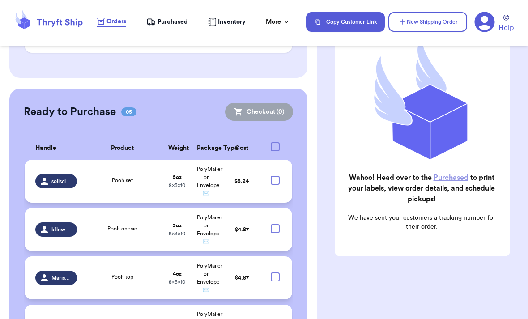 This screenshot has height=319, width=528. What do you see at coordinates (232, 22) in the screenshot?
I see `span: Inventory` at bounding box center [232, 22].